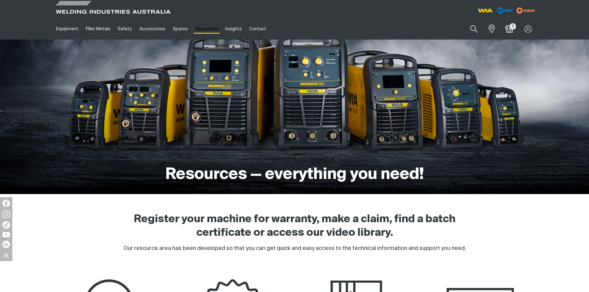 The width and height of the screenshot is (589, 292). Describe the element at coordinates (180, 29) in the screenshot. I see `a: Spares` at that location.